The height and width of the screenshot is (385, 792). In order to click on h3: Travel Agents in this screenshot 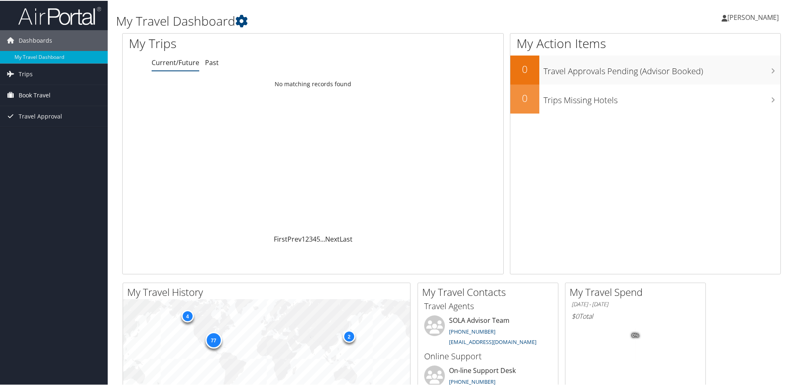, I will do `click(488, 305)`.